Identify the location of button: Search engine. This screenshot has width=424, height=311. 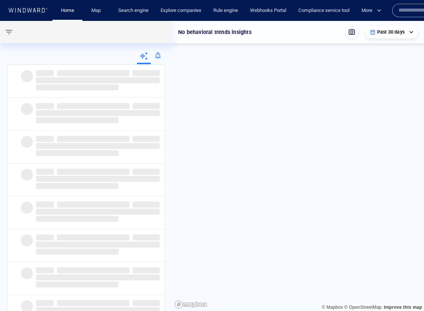
(133, 10).